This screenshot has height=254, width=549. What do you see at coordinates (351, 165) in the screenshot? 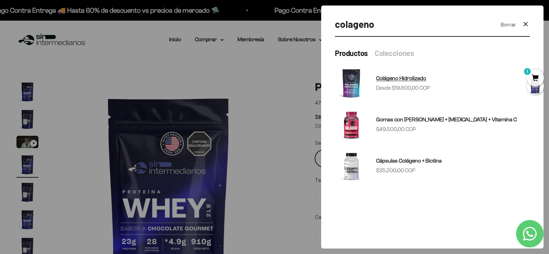
I see `img: Cápsulas Colágeno + Biotina` at bounding box center [351, 165].